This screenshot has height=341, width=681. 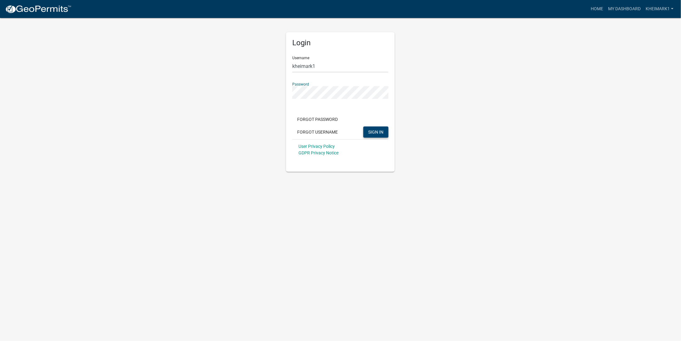 I want to click on a: kheimark1, so click(x=660, y=9).